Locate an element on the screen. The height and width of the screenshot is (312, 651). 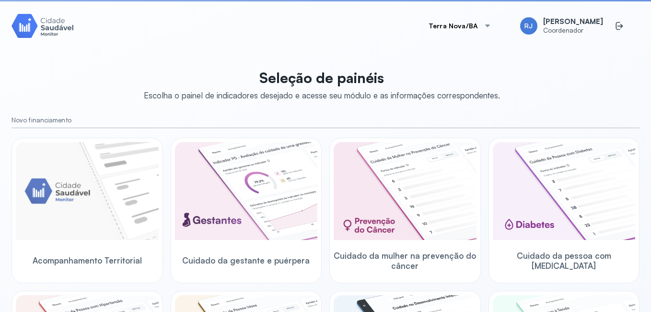
img: pregnants.png is located at coordinates (246, 191).